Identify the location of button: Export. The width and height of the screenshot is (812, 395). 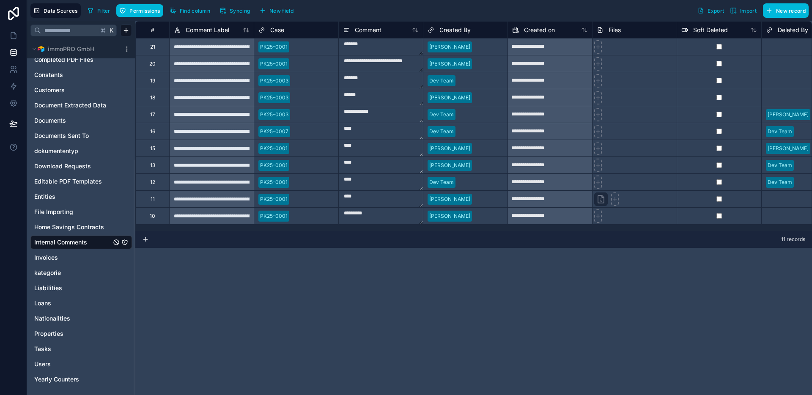
(710, 11).